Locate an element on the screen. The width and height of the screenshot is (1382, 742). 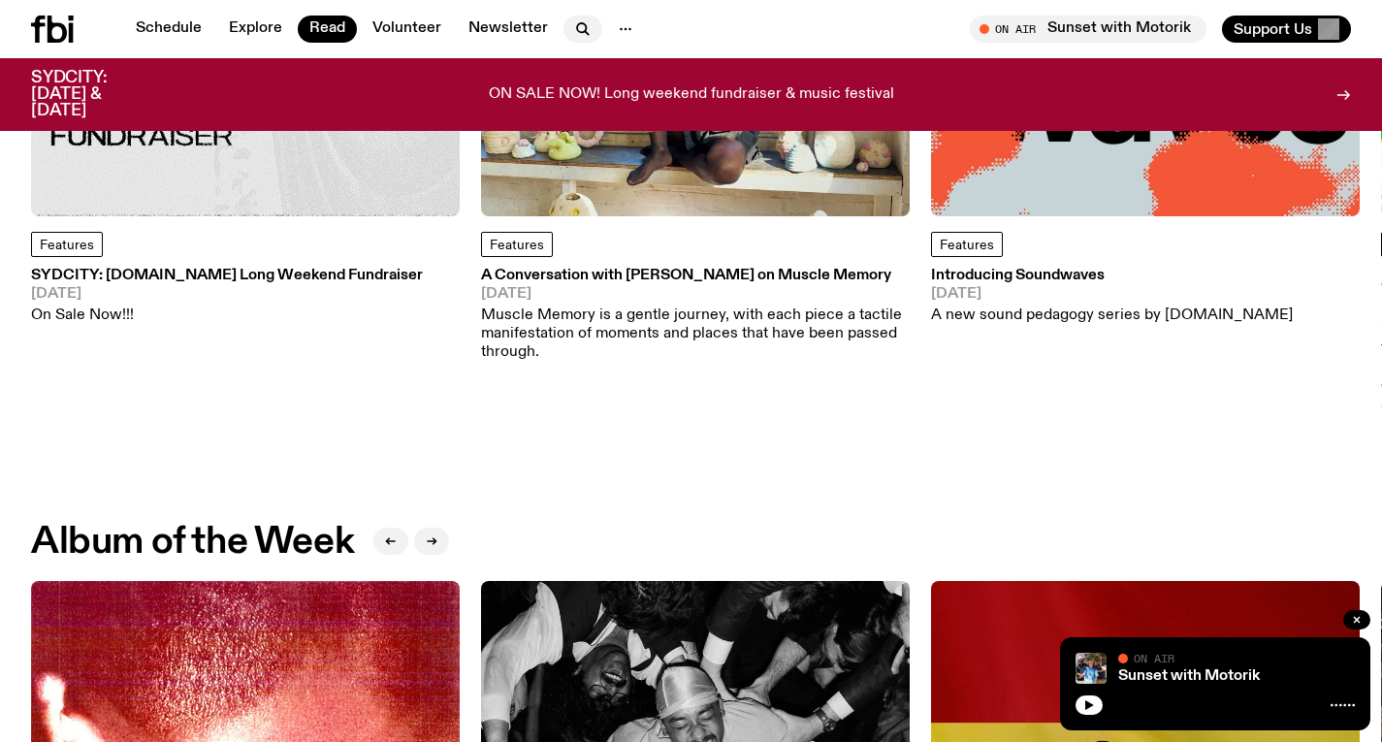
h3: Introducing Soundwaves is located at coordinates (1112, 275).